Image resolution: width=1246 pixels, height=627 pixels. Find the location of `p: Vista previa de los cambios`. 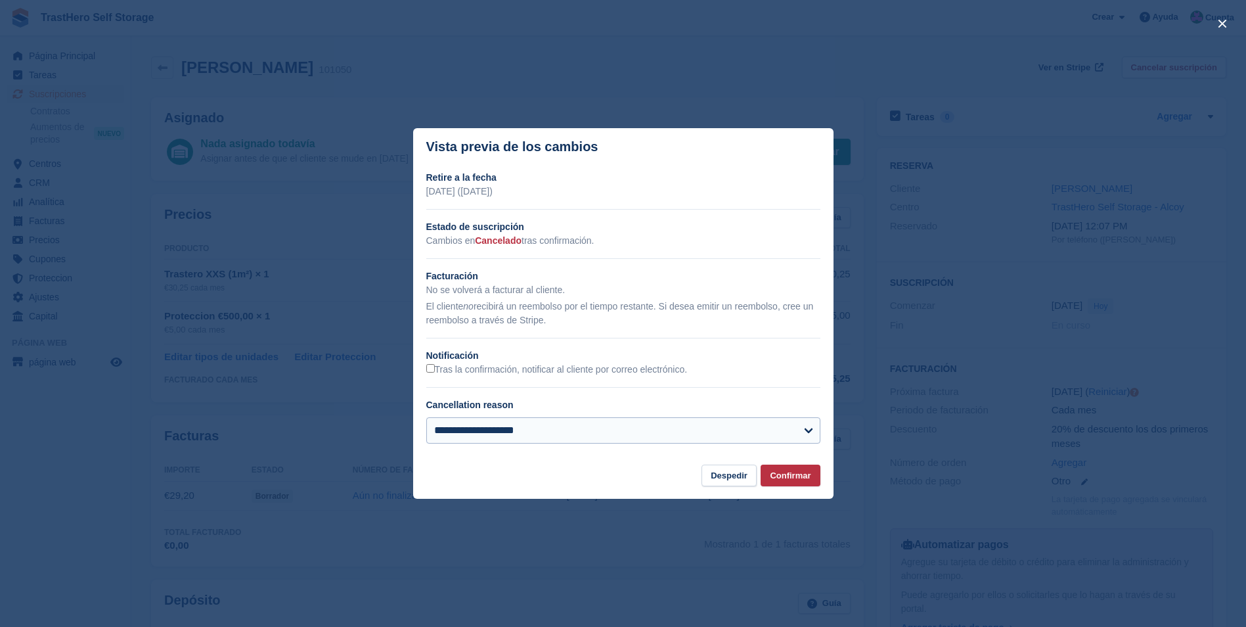

p: Vista previa de los cambios is located at coordinates (512, 146).